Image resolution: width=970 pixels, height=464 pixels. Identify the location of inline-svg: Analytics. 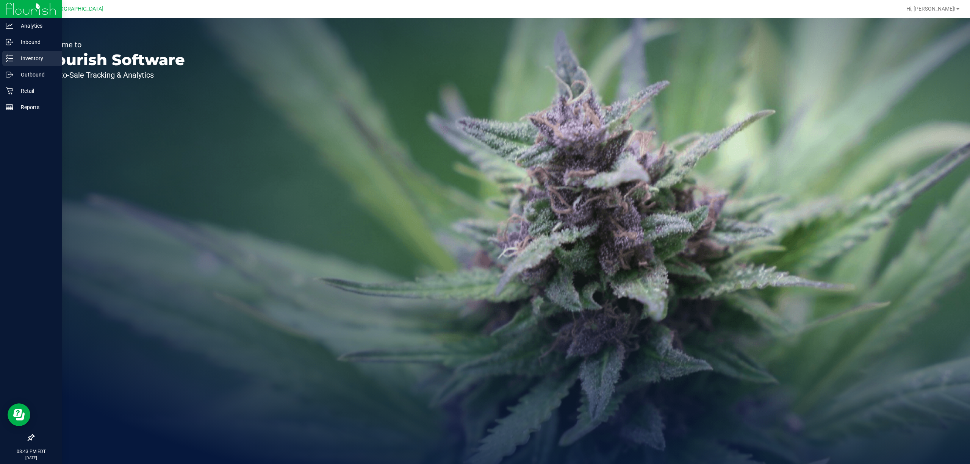
(9, 26).